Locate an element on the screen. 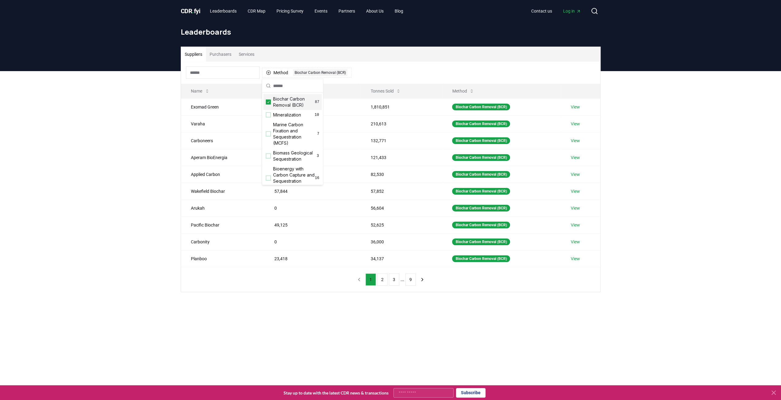 This screenshot has height=400, width=781. a: About Us is located at coordinates (375, 11).